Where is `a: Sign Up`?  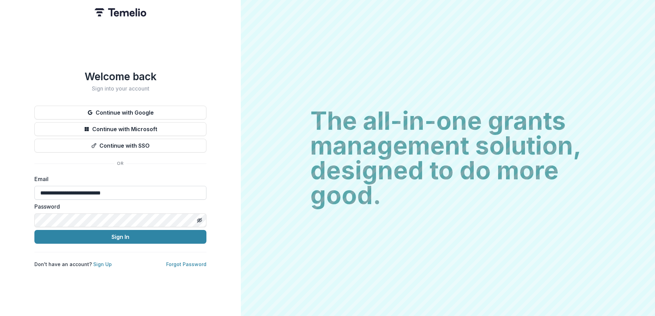 a: Sign Up is located at coordinates (103, 264).